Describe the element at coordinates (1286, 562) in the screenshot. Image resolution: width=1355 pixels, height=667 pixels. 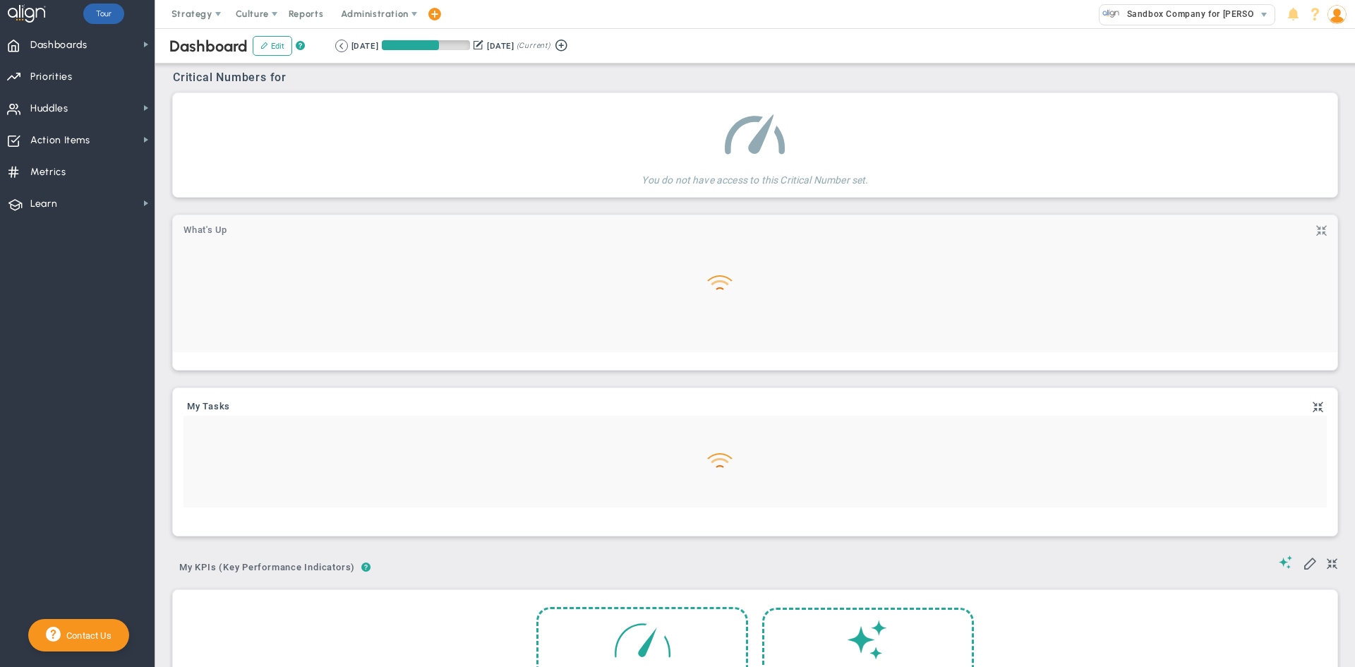
I see `span: Suggestions (AI Feature)` at that location.